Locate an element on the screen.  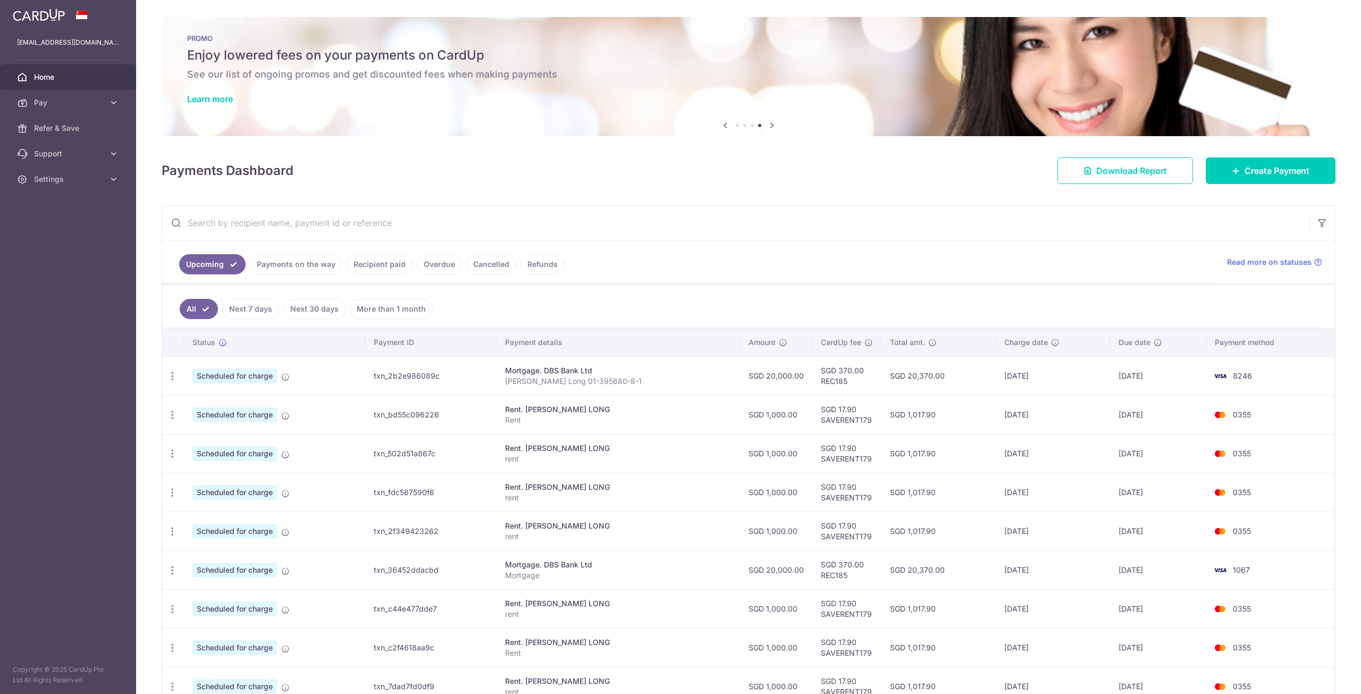
span: Download Report is located at coordinates (1131, 171).